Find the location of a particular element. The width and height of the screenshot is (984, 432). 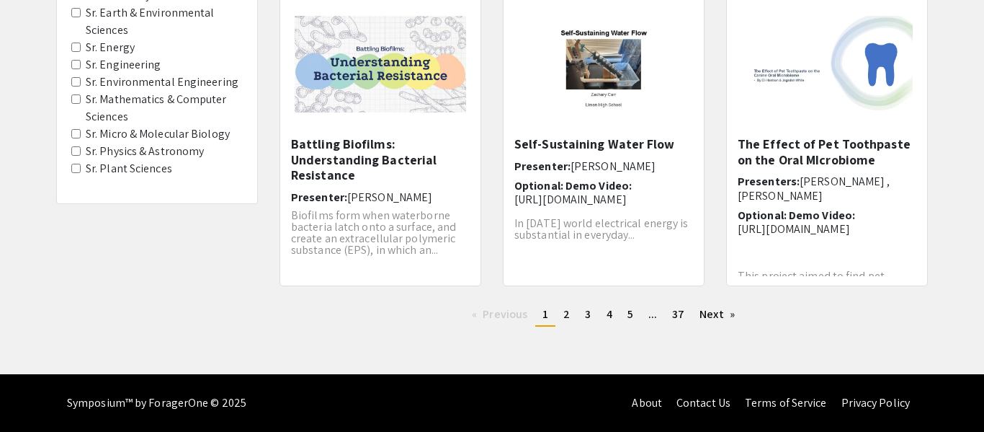

a: Contact Us is located at coordinates (703, 402).